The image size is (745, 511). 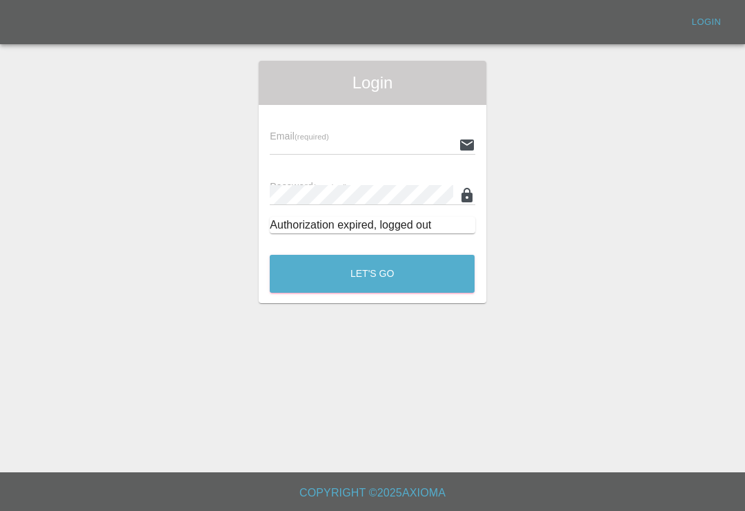 I want to click on span: Email, so click(x=299, y=136).